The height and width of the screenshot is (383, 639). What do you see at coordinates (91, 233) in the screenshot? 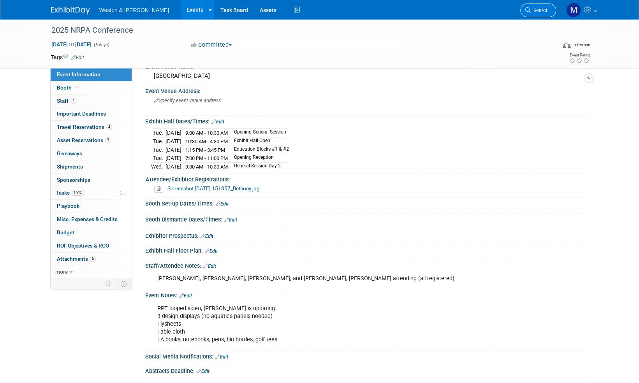
I see `a: Budget` at bounding box center [91, 233].